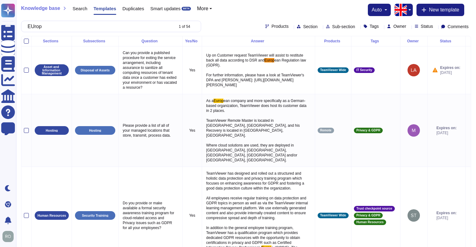 The image size is (476, 247). I want to click on span: ean company and more specifically as a German-based organization, TeamViewer does host its custom..., so click(256, 131).